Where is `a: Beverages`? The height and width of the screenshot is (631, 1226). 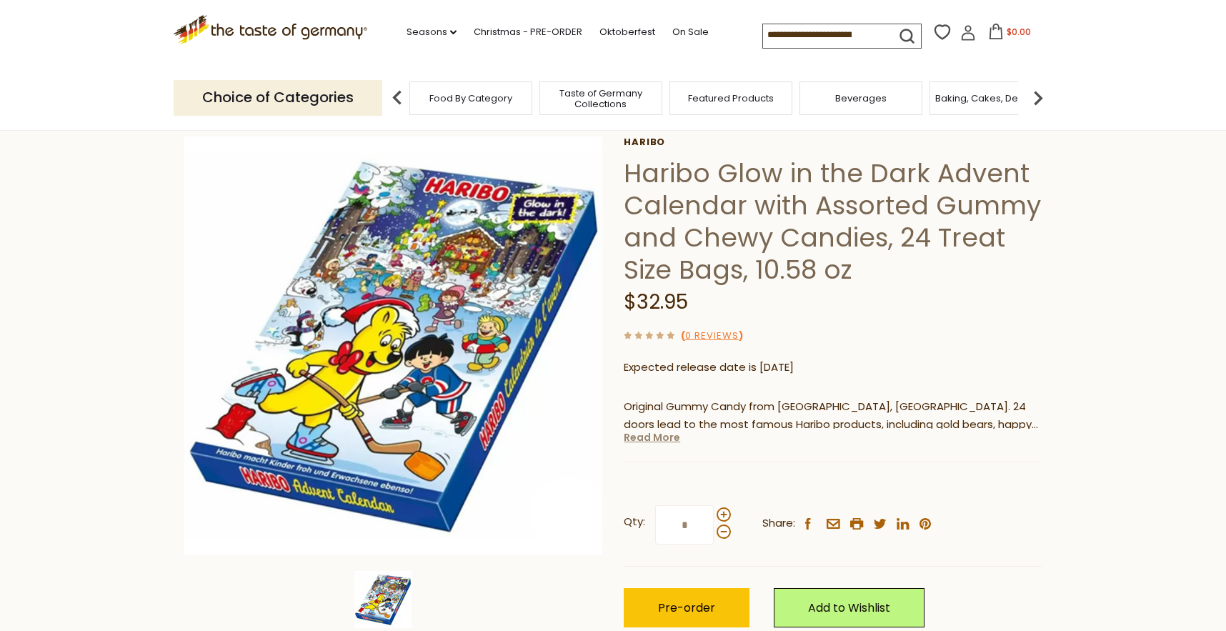
a: Beverages is located at coordinates (861, 98).